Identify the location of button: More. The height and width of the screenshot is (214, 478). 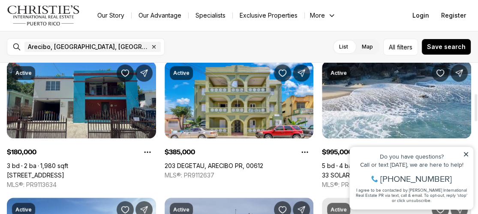
(323, 15).